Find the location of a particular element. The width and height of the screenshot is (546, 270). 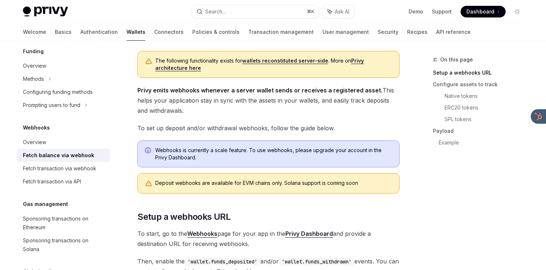

div: Sponsoring transactions on Ethereum is located at coordinates (64, 223).